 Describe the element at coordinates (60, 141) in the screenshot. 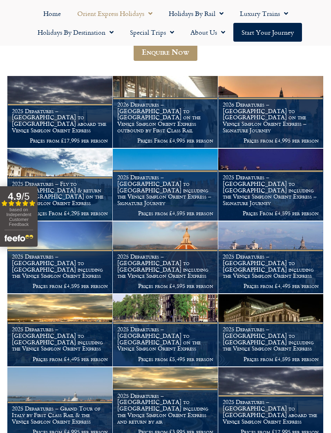

I see `p: Prices from £17,995 per person` at that location.